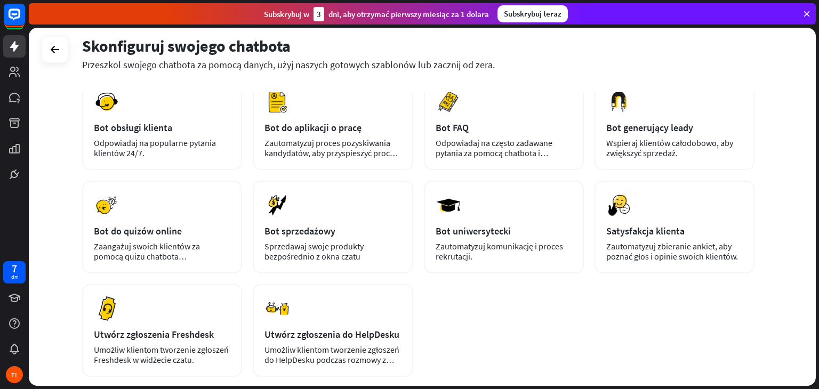 Image resolution: width=819 pixels, height=389 pixels. I want to click on font: Zautomatyzuj komunikację i proces rekrutacji., so click(499, 251).